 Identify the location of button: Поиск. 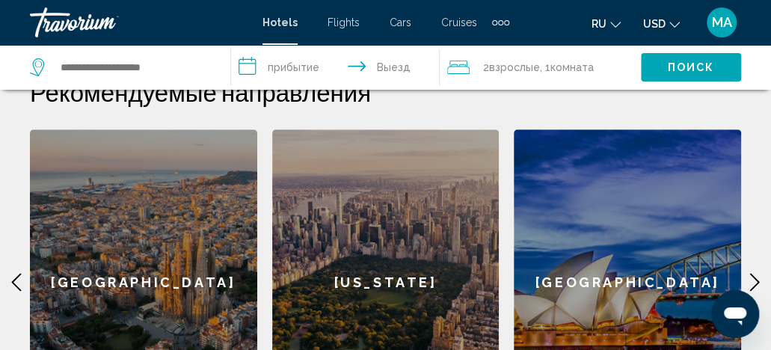
(691, 67).